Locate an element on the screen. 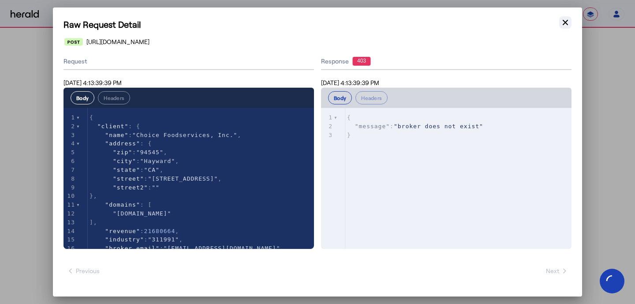  span: "street" is located at coordinates (128, 179).